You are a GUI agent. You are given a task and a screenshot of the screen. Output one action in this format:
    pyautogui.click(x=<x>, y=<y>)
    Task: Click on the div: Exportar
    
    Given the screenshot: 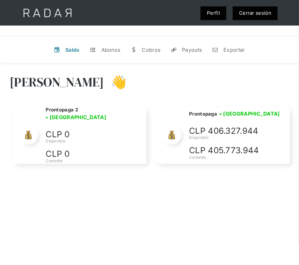 What is the action you would take?
    pyautogui.click(x=234, y=50)
    